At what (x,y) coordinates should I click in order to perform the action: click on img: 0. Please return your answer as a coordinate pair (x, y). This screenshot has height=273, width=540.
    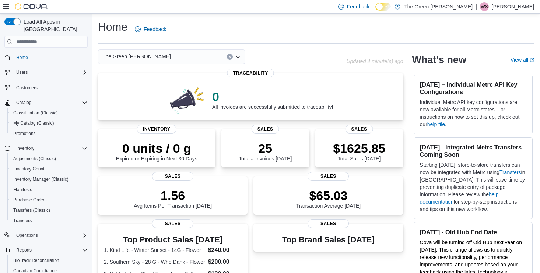
    Looking at the image, I should click on (187, 99).